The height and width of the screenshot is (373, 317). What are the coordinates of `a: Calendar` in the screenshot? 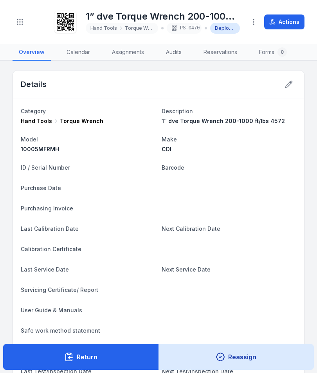 It's located at (78, 53).